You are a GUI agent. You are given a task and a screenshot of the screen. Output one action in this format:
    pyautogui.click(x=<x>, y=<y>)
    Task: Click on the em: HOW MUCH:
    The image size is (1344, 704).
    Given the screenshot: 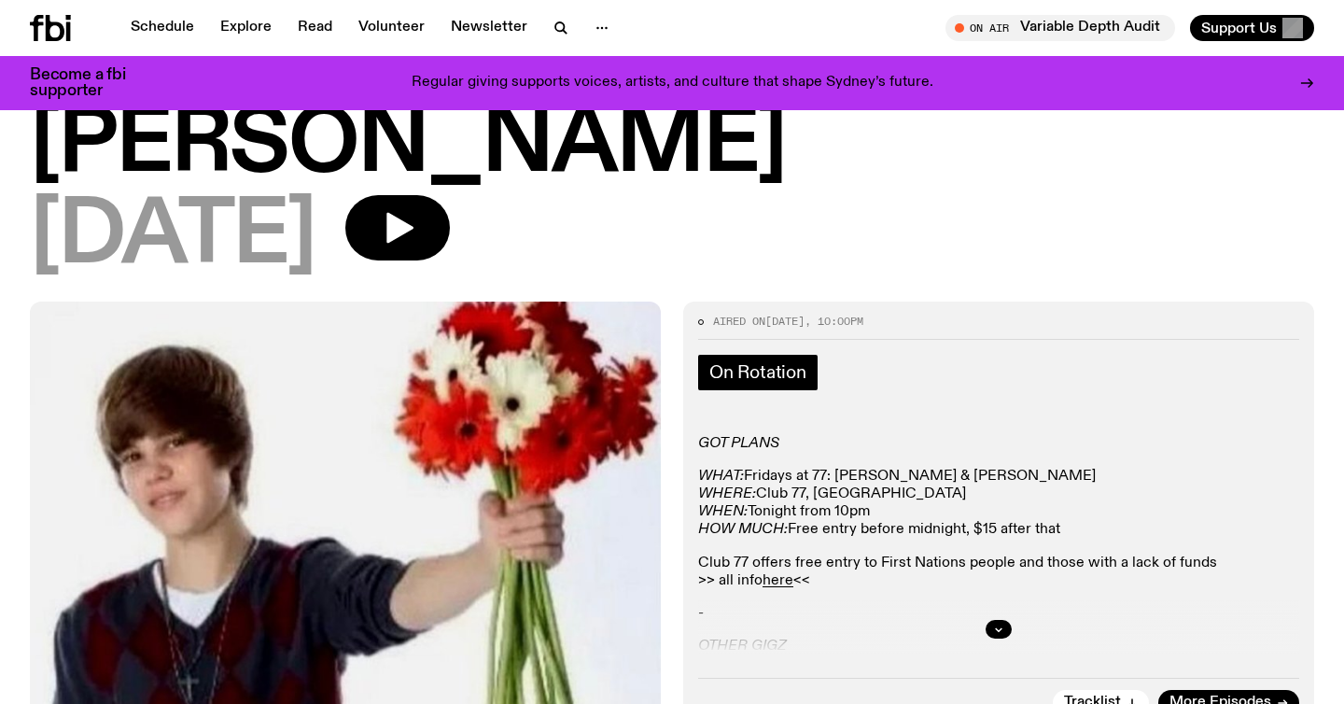 What is the action you would take?
    pyautogui.click(x=743, y=529)
    